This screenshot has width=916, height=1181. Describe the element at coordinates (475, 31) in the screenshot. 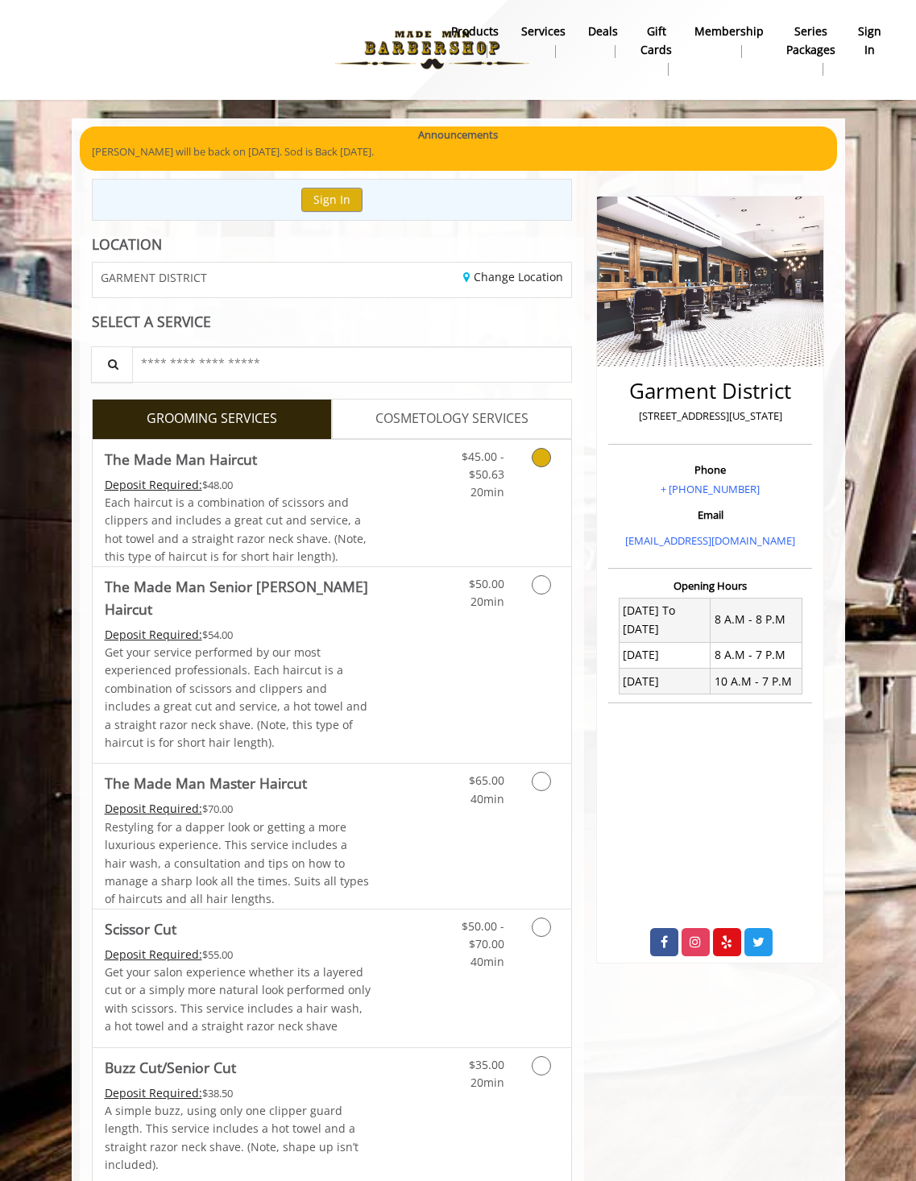

I see `b: products` at that location.